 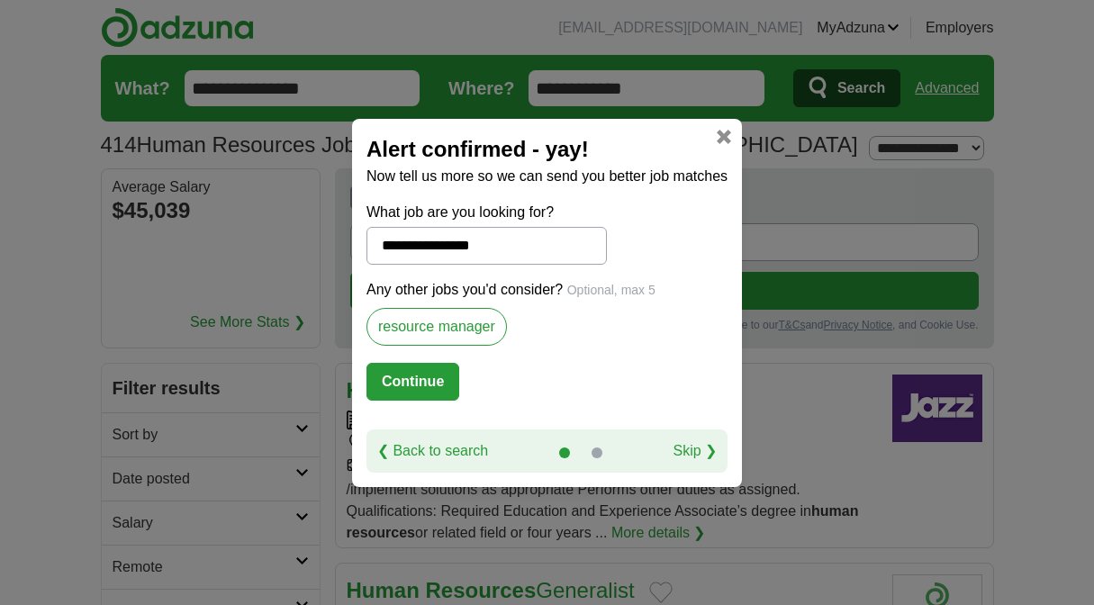 What do you see at coordinates (547, 290) in the screenshot?
I see `p: Any other jobs you'd consider?` at bounding box center [547, 290].